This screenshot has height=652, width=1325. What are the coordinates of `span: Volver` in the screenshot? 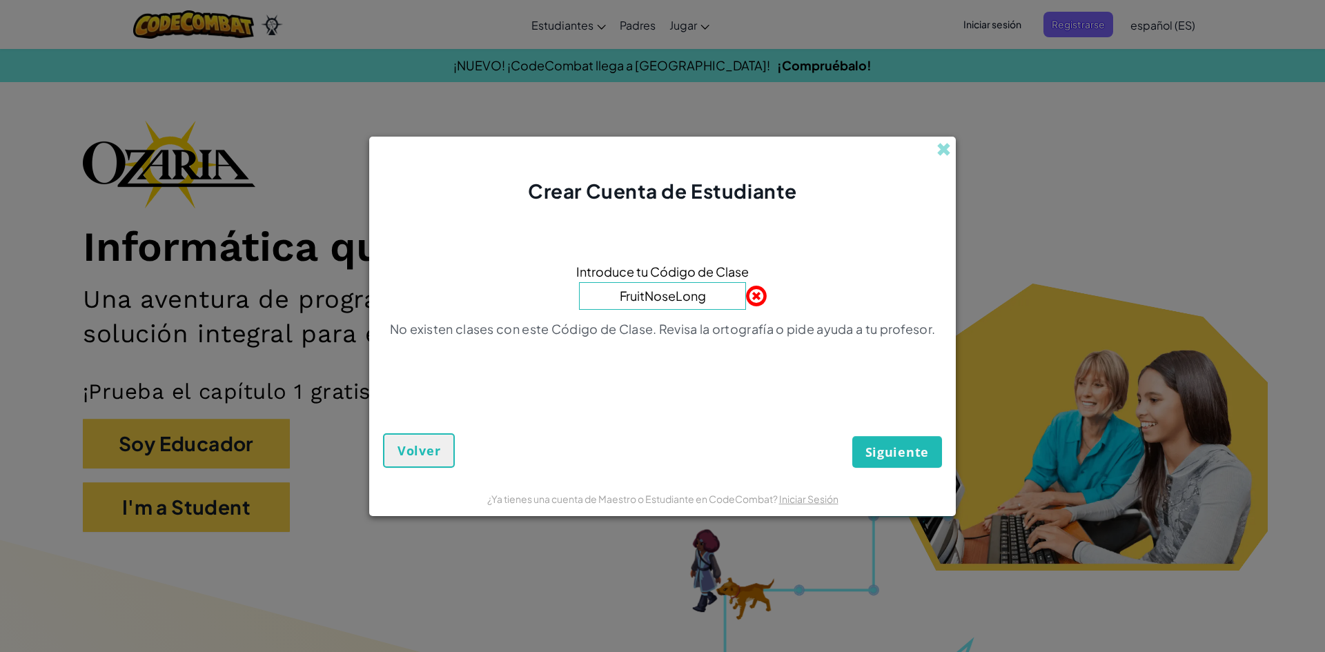 It's located at (419, 451).